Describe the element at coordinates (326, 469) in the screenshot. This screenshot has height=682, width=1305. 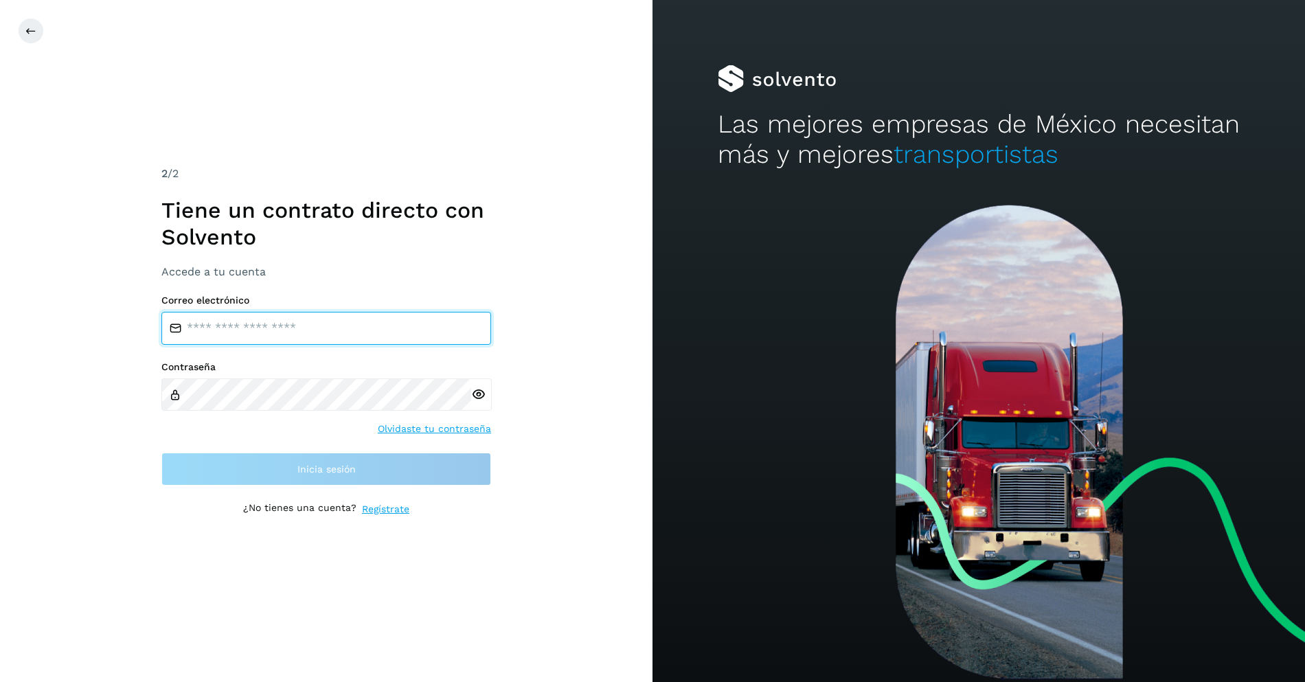
I see `span: Inicia sesión` at that location.